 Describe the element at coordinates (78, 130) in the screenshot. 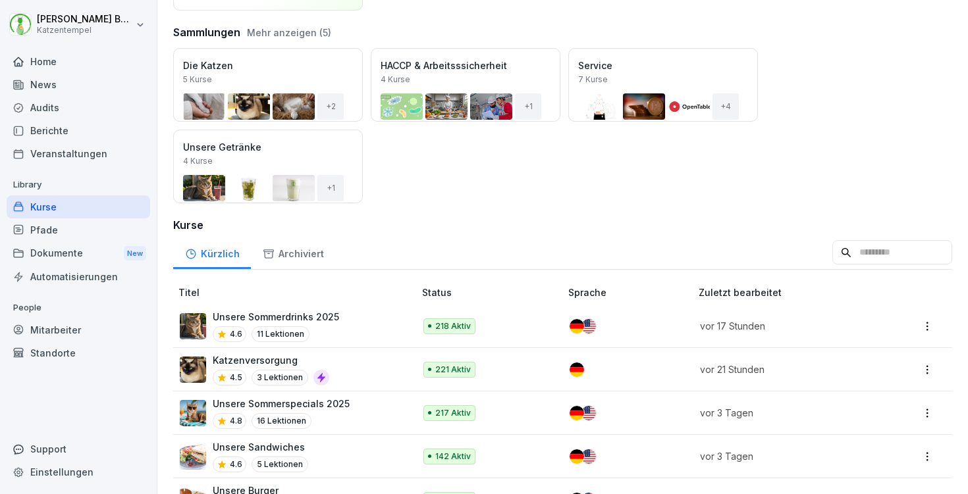

I see `div: Berichte` at that location.